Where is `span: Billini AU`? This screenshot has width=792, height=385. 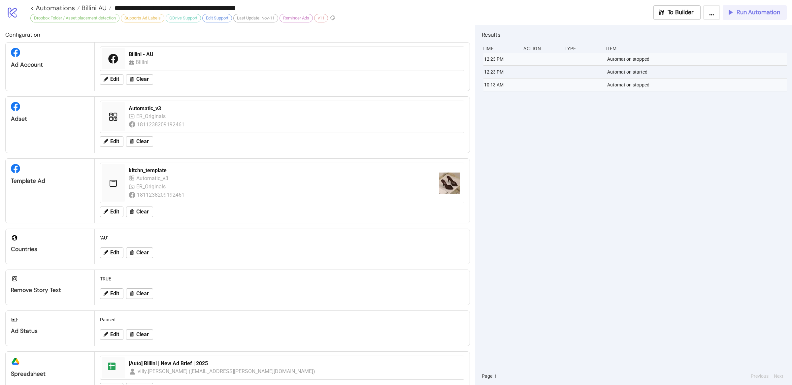
span: Billini AU is located at coordinates (93, 8).